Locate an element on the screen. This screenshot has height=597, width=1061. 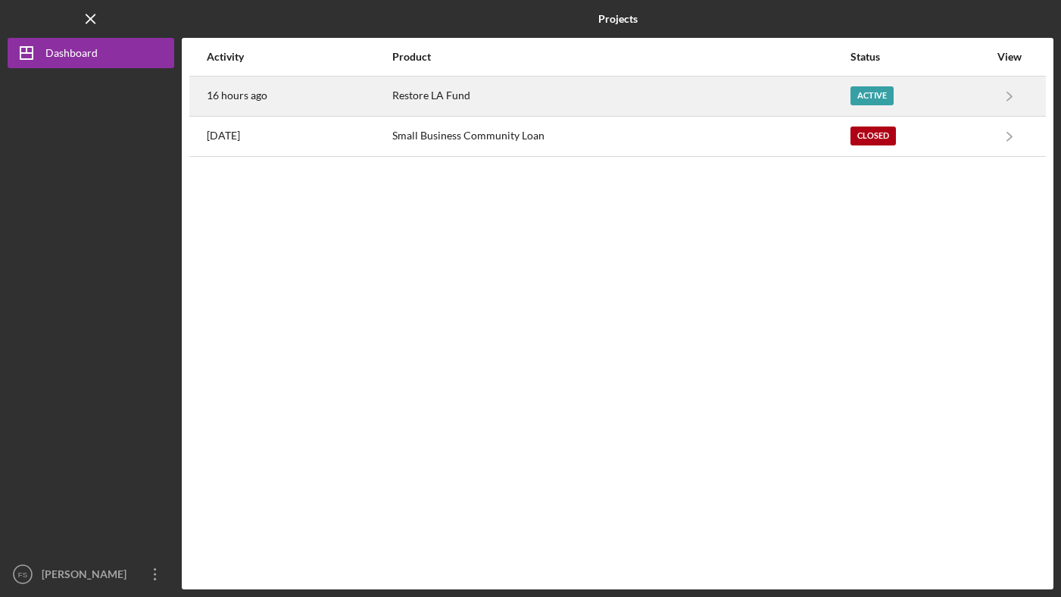
time: 2025-10-07 21:46 is located at coordinates (237, 95).